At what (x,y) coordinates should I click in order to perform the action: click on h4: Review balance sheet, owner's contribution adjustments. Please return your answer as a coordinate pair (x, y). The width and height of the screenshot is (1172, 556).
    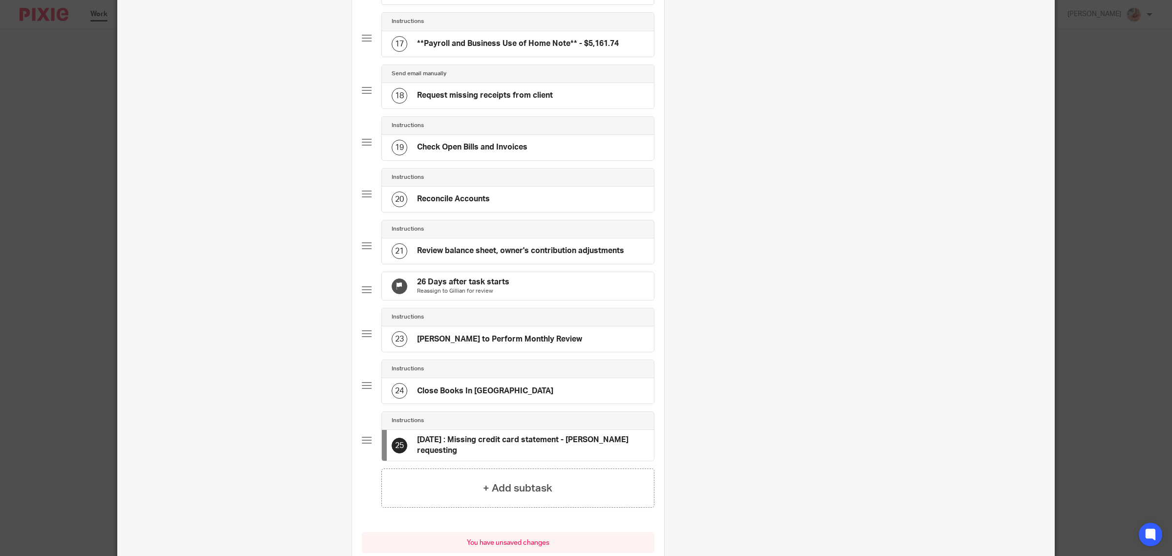
    Looking at the image, I should click on (521, 251).